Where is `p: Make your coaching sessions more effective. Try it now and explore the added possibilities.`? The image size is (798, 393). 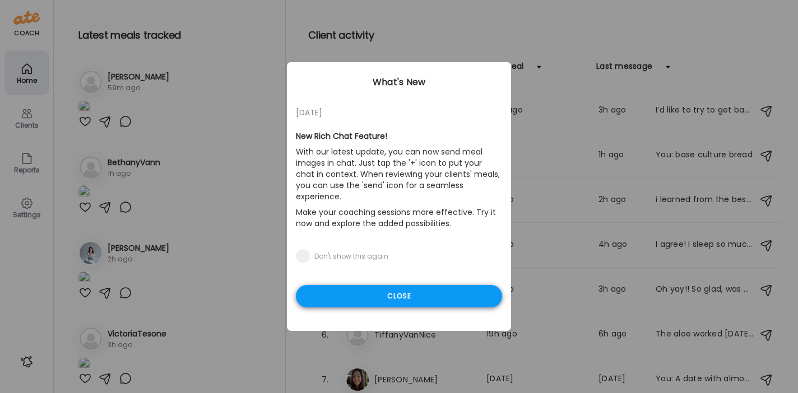 p: Make your coaching sessions more effective. Try it now and explore the added possibilities. is located at coordinates (399, 218).